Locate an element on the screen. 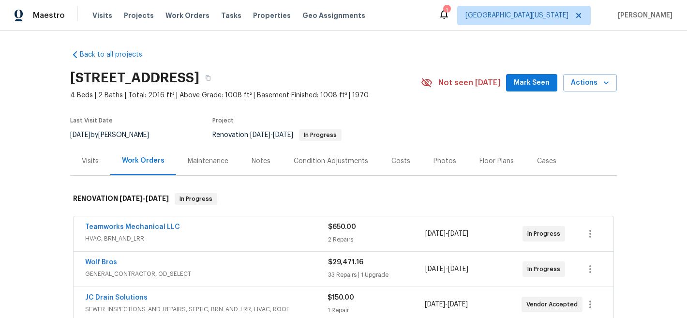 The height and width of the screenshot is (318, 687). button: Copy Address is located at coordinates (208, 78).